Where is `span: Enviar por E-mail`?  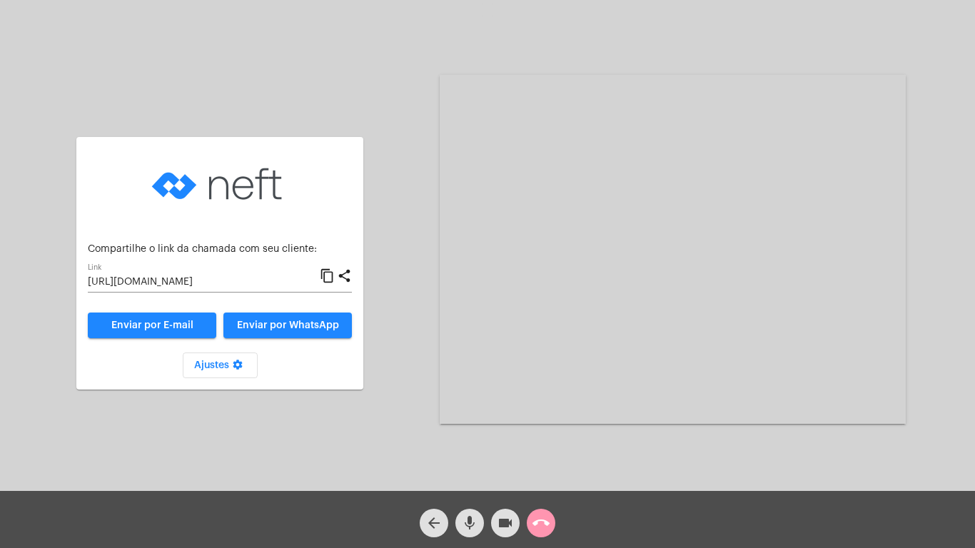
span: Enviar por E-mail is located at coordinates (152, 326).